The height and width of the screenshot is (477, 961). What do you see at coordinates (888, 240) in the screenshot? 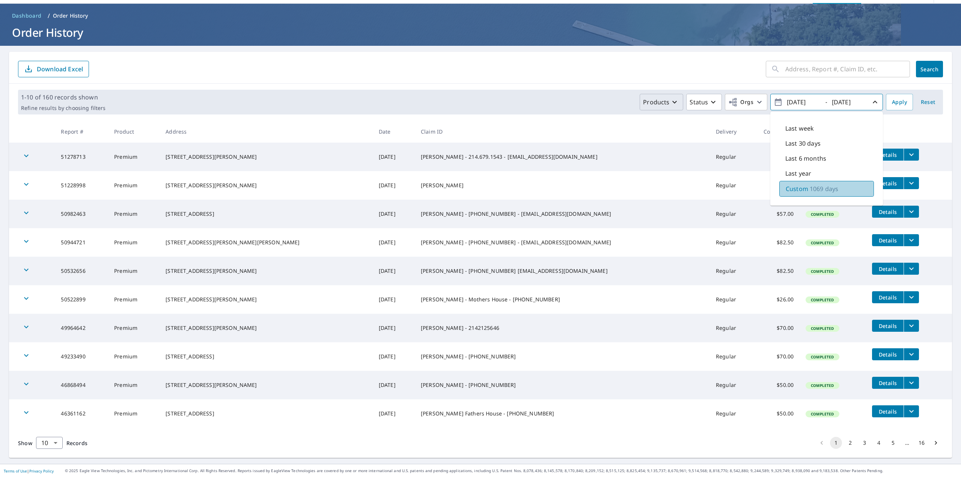
I see `button: detailsBtn-50944721` at bounding box center [888, 240].